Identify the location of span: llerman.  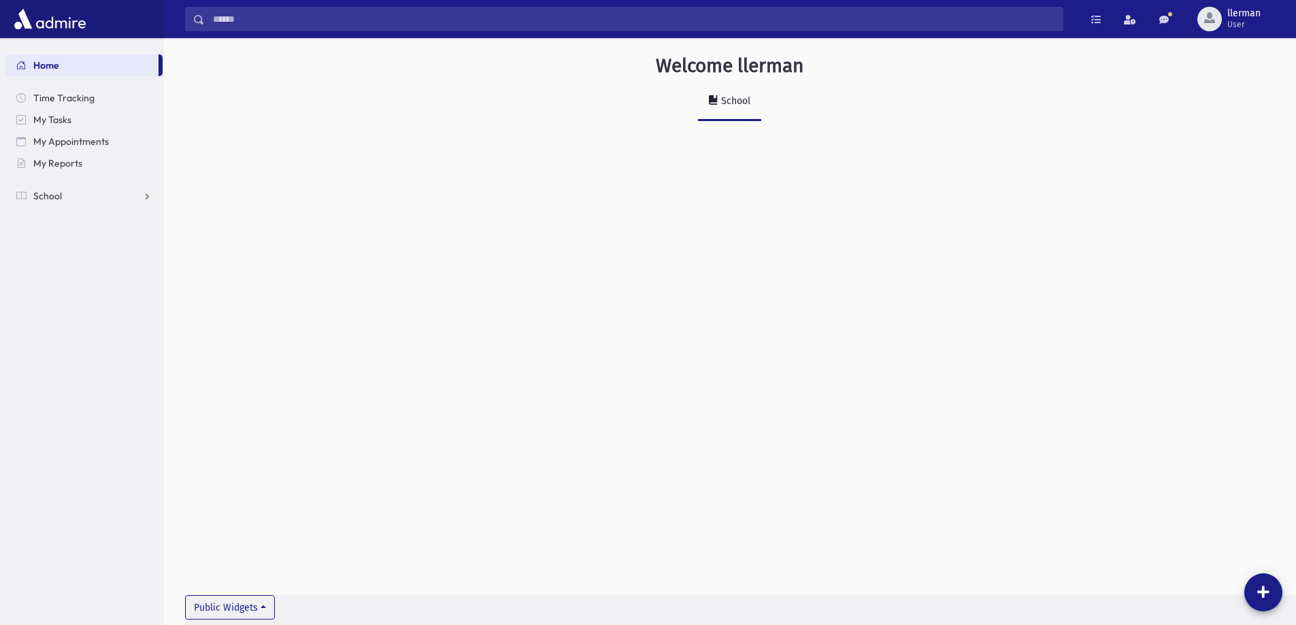
(1244, 14).